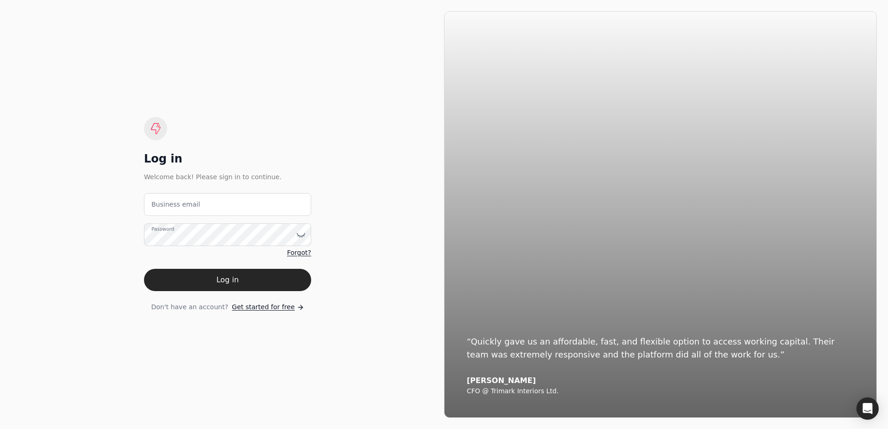  Describe the element at coordinates (660, 348) in the screenshot. I see `div: “Quickly gave us an affordable, fast, and flexible option to access working capital. Their team w...` at that location.